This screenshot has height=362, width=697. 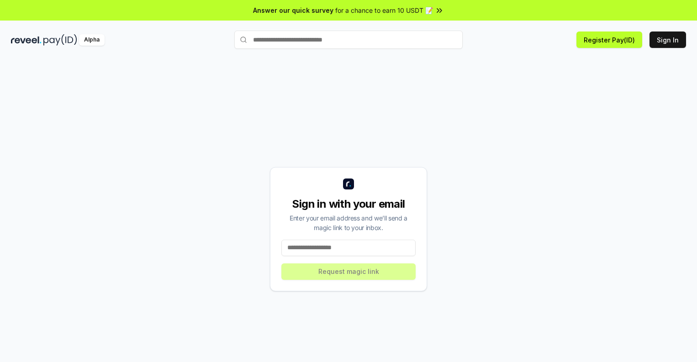 I want to click on img: logo_small, so click(x=349, y=184).